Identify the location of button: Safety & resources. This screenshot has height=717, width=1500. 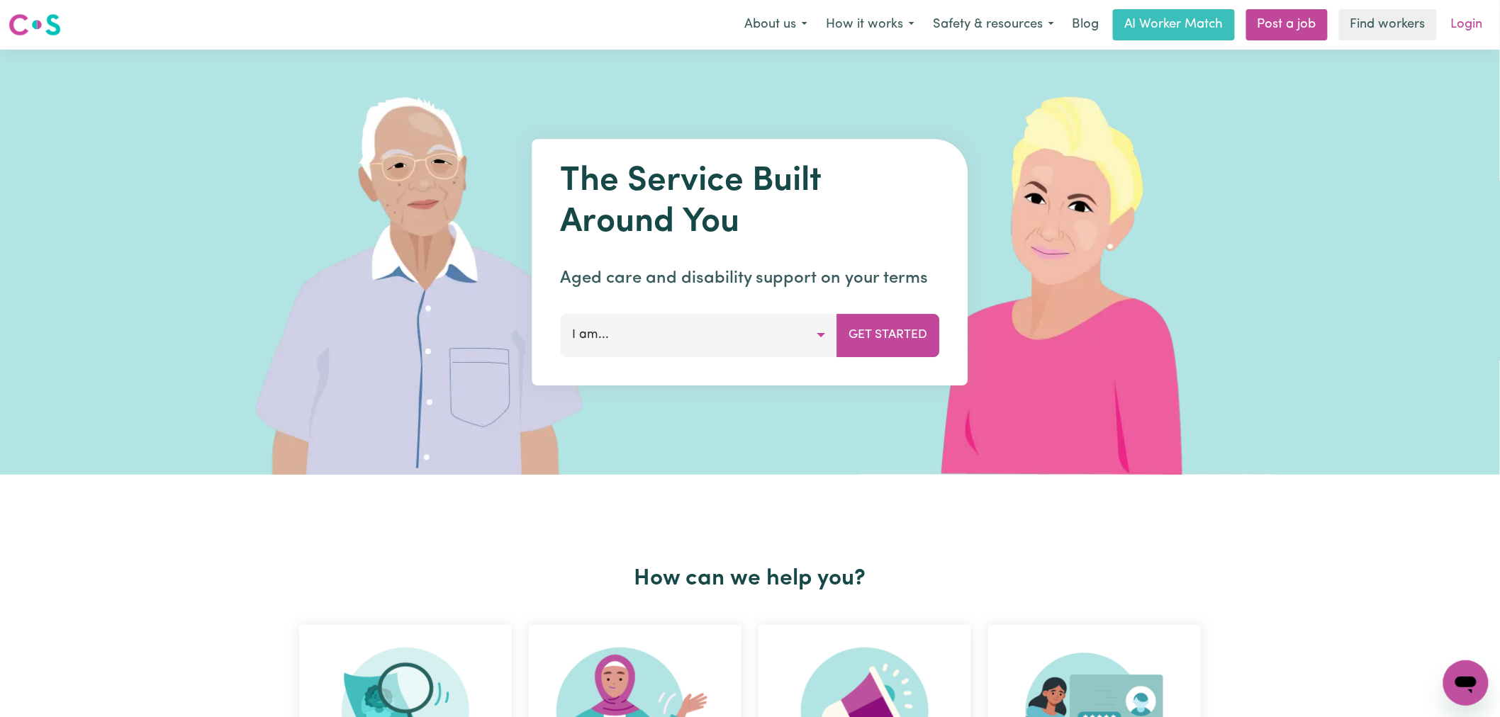
(993, 25).